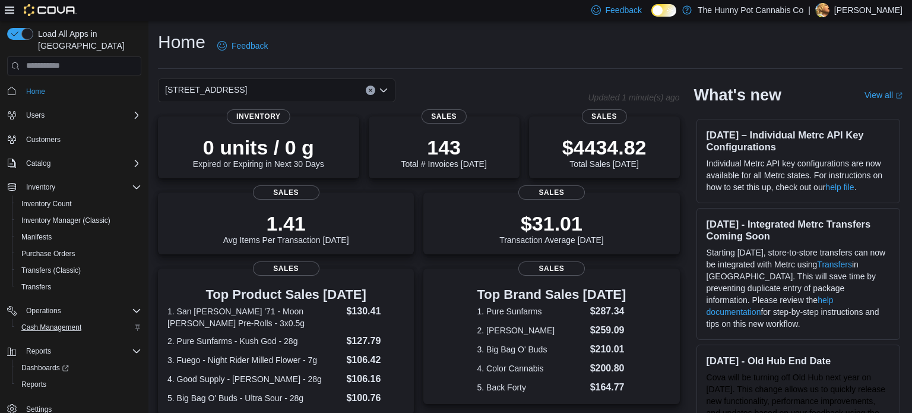 This screenshot has width=912, height=413. I want to click on dd: $200.80, so click(608, 368).